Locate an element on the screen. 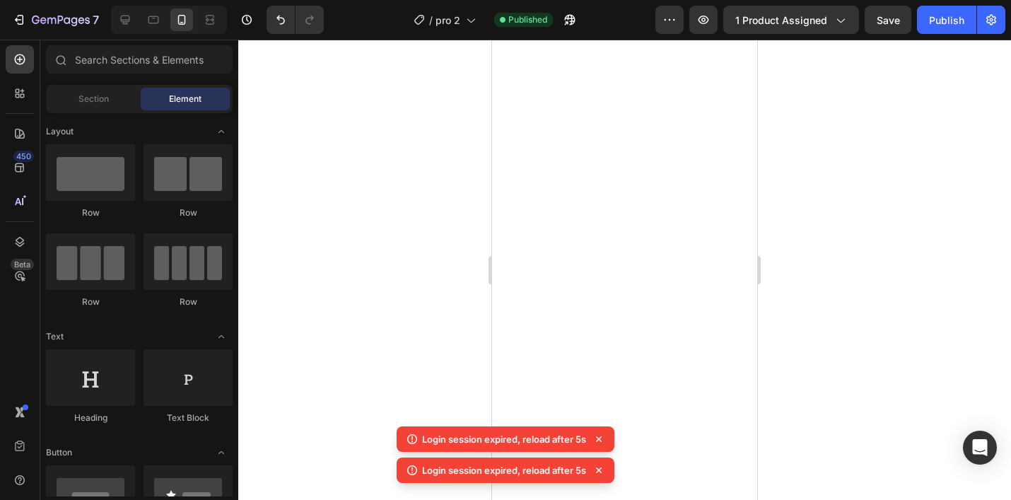 The height and width of the screenshot is (500, 1011). p: 7 is located at coordinates (95, 20).